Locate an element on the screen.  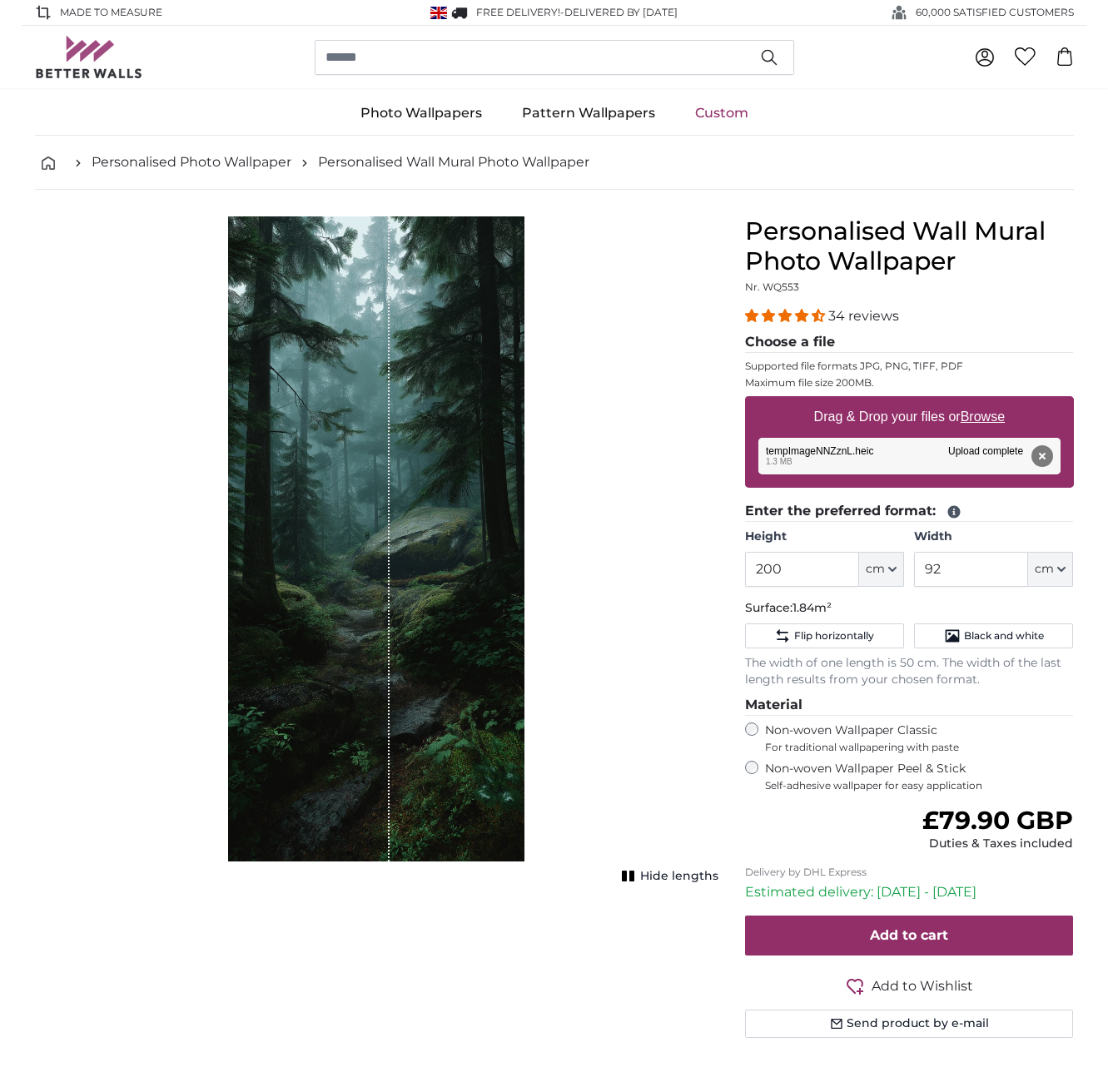
span: 4.32 stars is located at coordinates (787, 316).